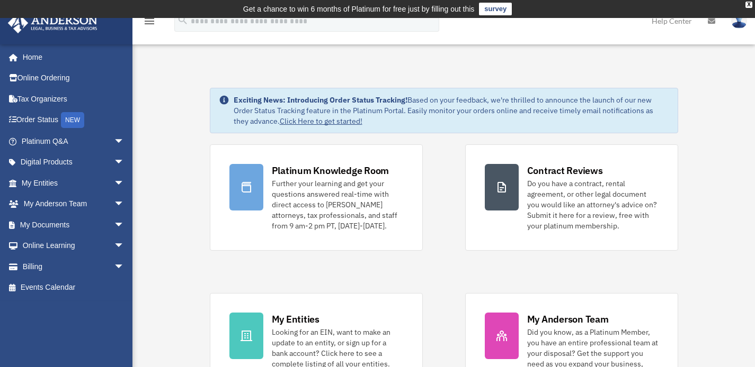 The width and height of the screenshot is (755, 367). I want to click on i: search, so click(183, 20).